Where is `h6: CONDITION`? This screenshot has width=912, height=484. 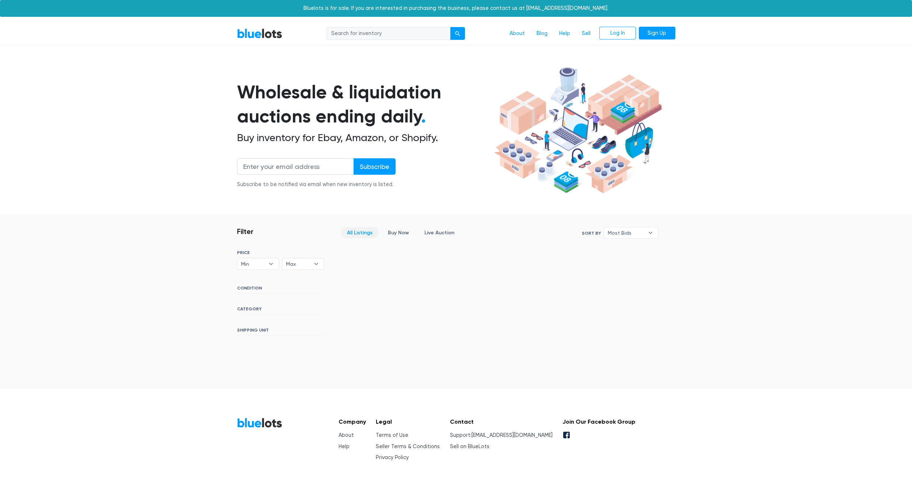
h6: CONDITION is located at coordinates (280, 289).